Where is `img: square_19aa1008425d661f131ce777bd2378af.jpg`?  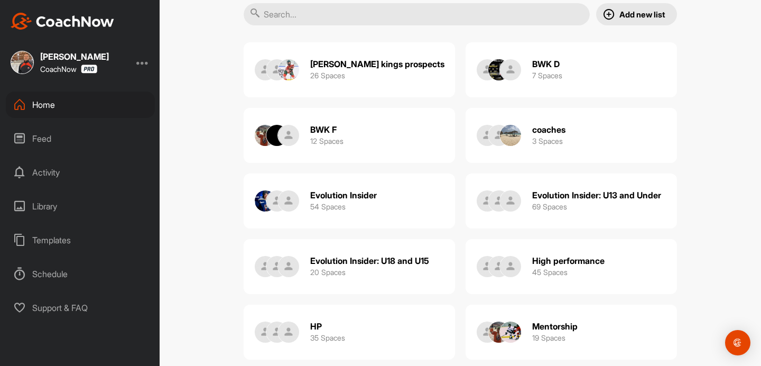
img: square_19aa1008425d661f131ce777bd2378af.jpg is located at coordinates (22, 62).